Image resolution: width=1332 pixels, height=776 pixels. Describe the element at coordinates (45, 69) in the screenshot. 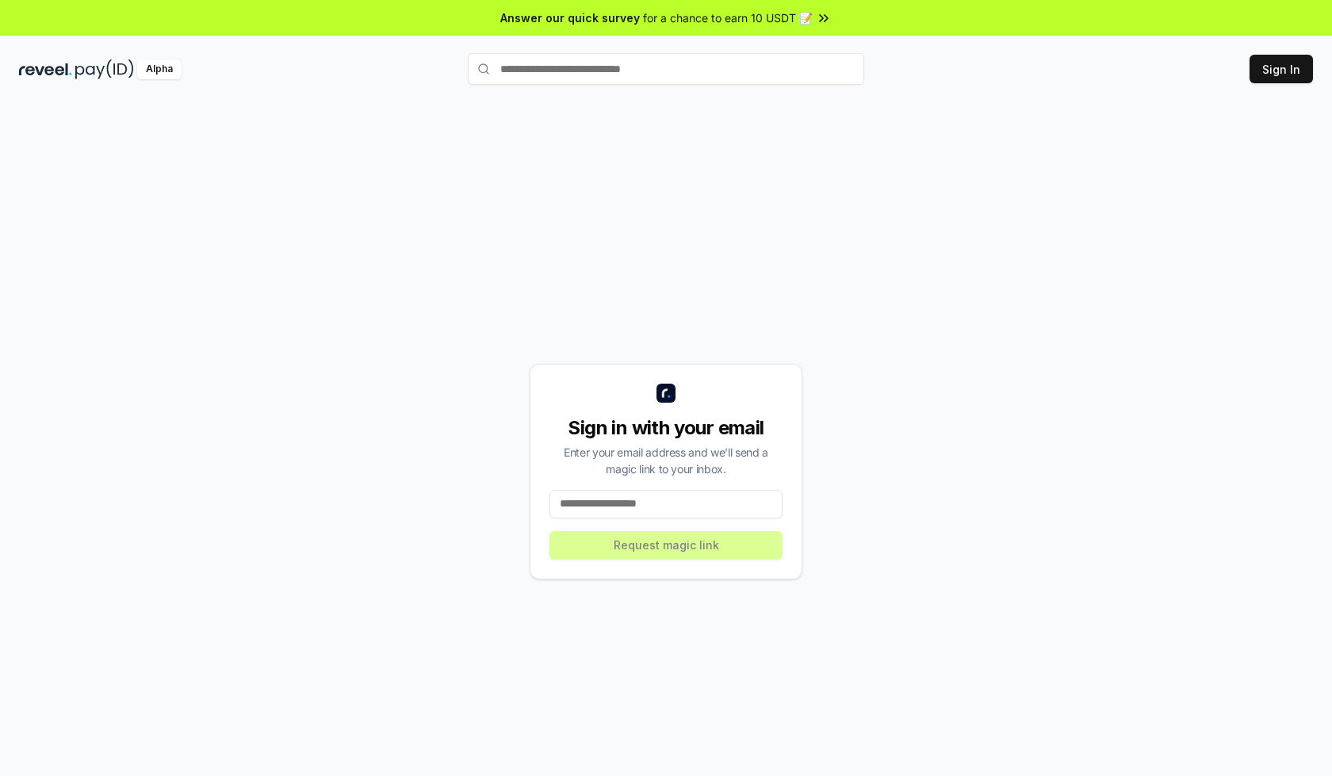

I see `img: reveel_dark` at that location.